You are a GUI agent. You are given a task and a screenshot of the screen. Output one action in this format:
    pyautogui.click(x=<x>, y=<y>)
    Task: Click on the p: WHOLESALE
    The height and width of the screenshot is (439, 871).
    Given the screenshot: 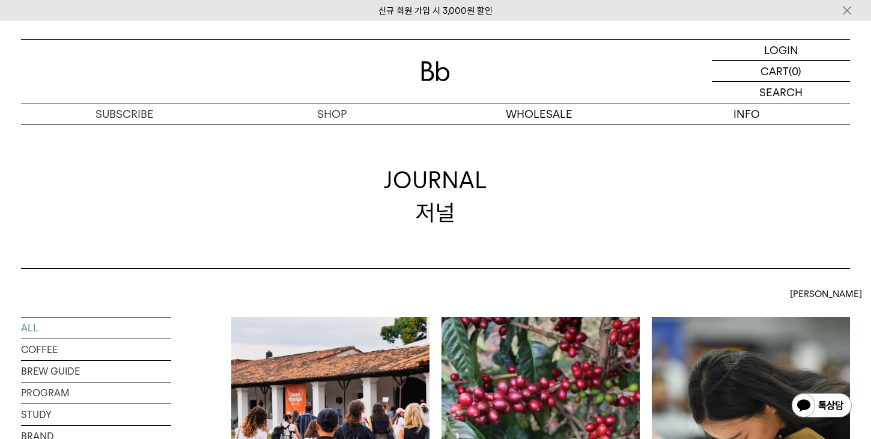 What is the action you would take?
    pyautogui.click(x=539, y=114)
    